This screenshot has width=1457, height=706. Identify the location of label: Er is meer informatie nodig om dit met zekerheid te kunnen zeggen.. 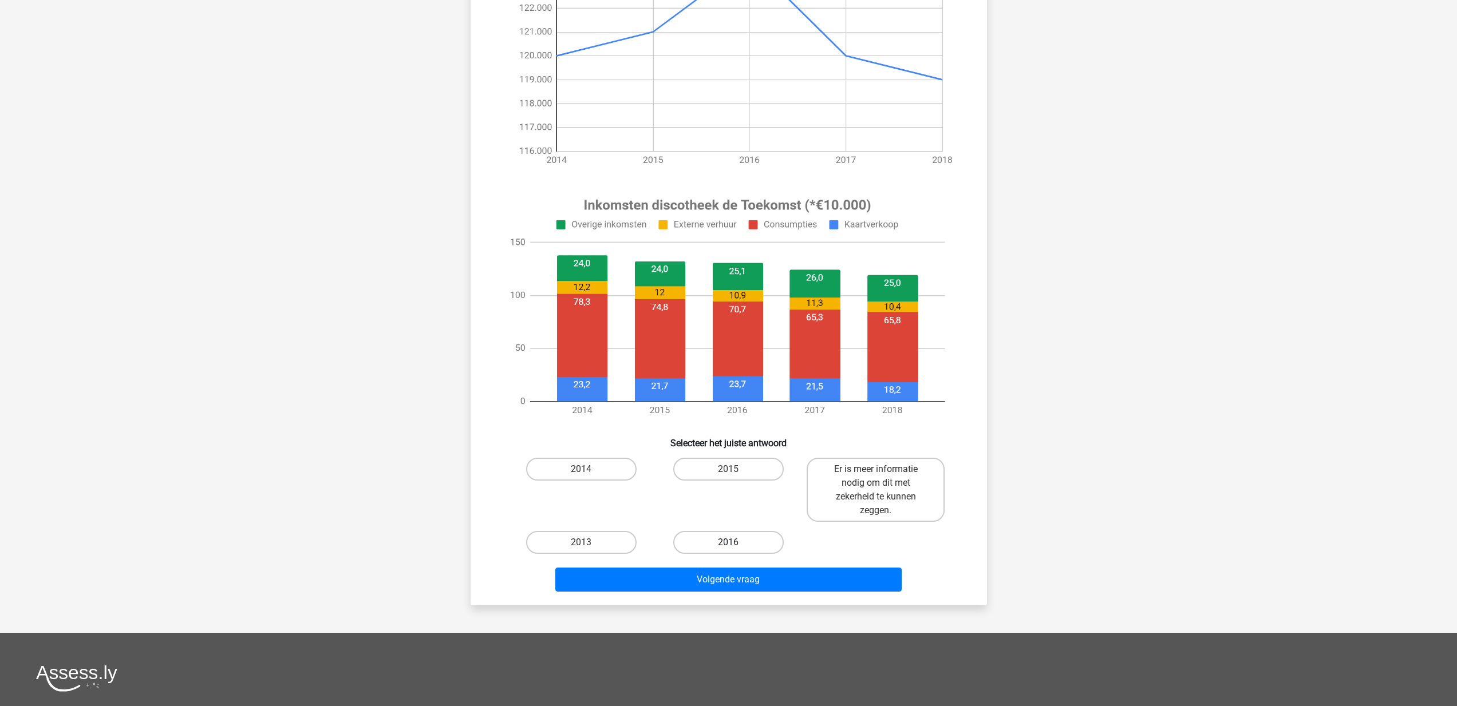
(875, 490).